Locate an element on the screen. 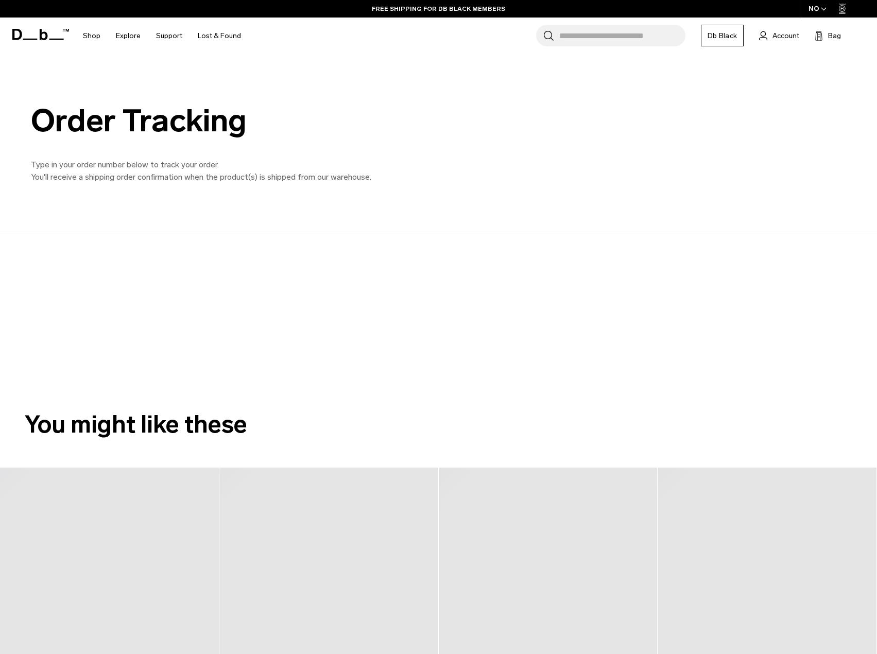 This screenshot has height=654, width=877. span: Bag is located at coordinates (834, 36).